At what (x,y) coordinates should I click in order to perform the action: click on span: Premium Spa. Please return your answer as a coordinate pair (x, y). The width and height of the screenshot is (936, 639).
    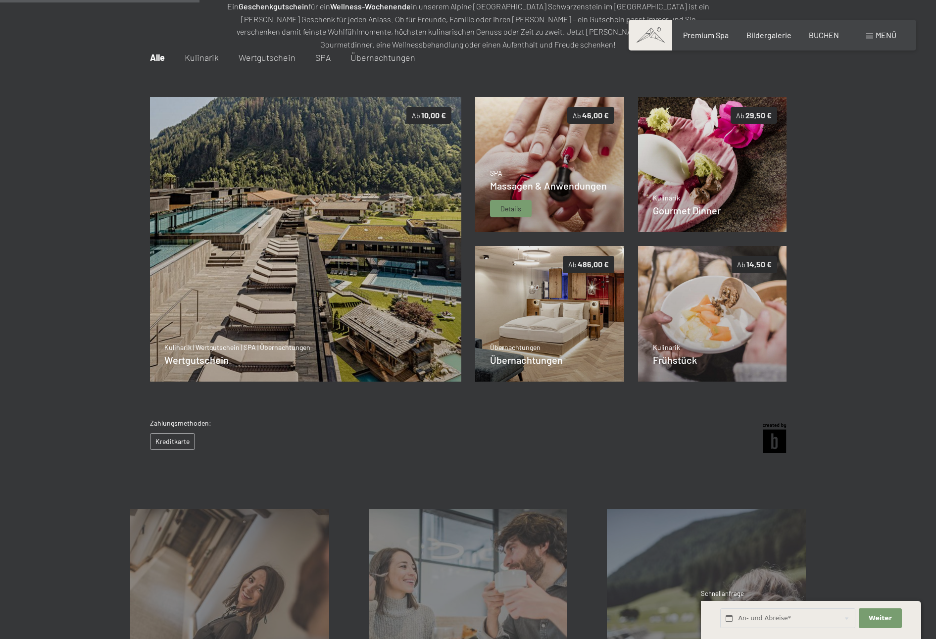
    Looking at the image, I should click on (706, 35).